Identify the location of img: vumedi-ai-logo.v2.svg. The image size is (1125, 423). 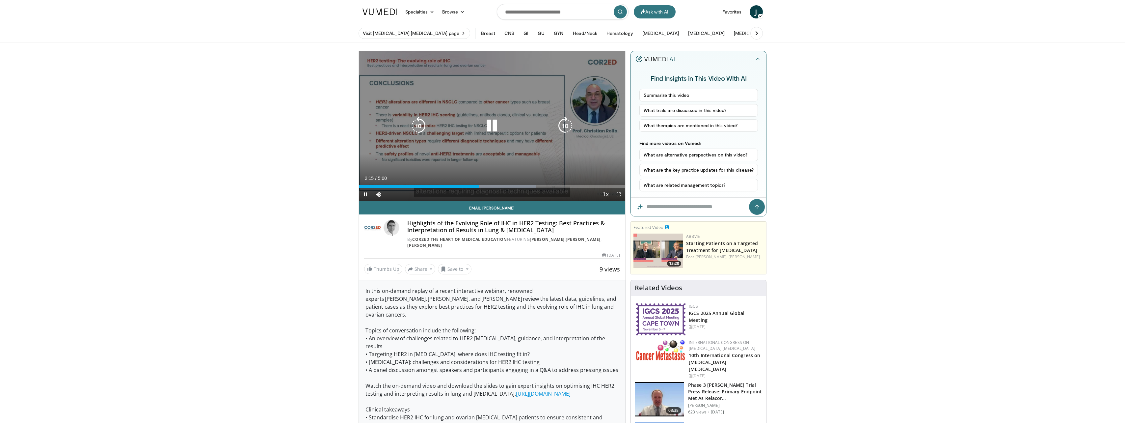
(655, 59).